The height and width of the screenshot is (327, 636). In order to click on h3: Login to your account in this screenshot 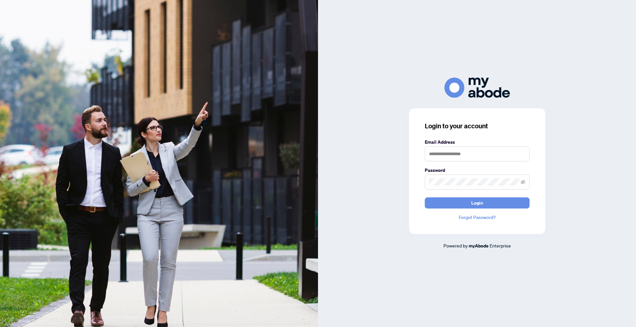, I will do `click(477, 126)`.